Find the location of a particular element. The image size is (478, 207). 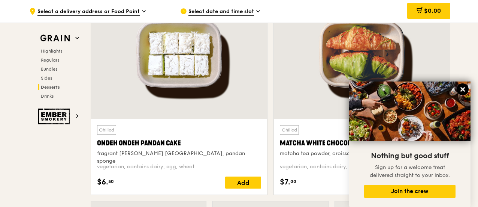

span: $6. is located at coordinates (103, 182).